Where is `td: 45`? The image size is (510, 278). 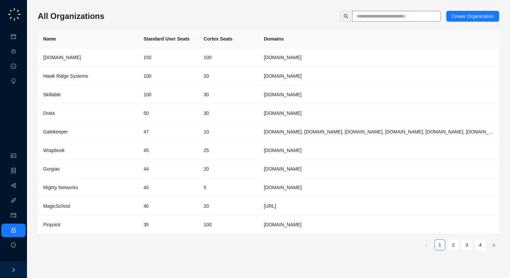
td: 45 is located at coordinates (168, 150).